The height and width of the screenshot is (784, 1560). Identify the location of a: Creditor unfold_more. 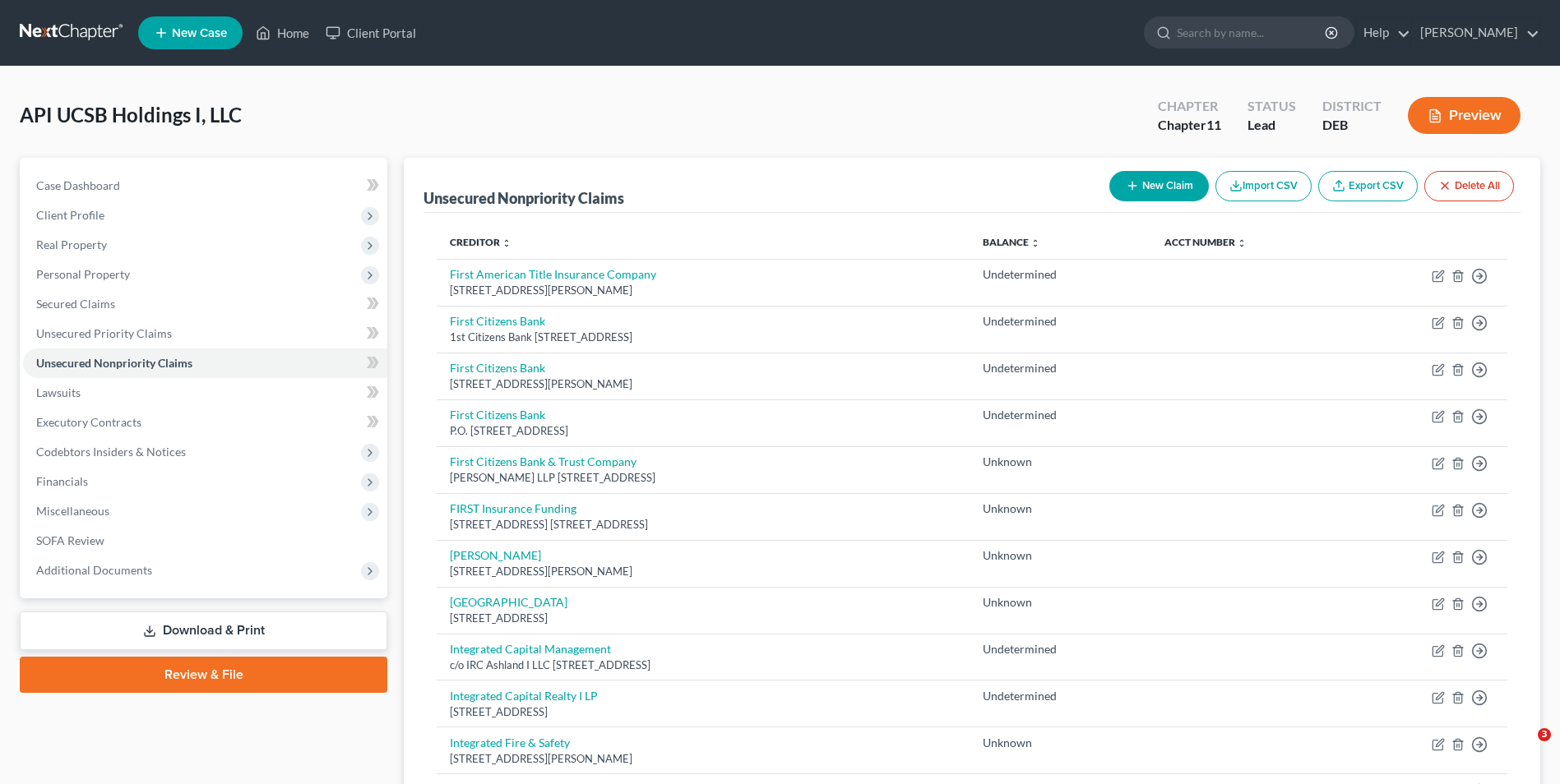
(480, 241).